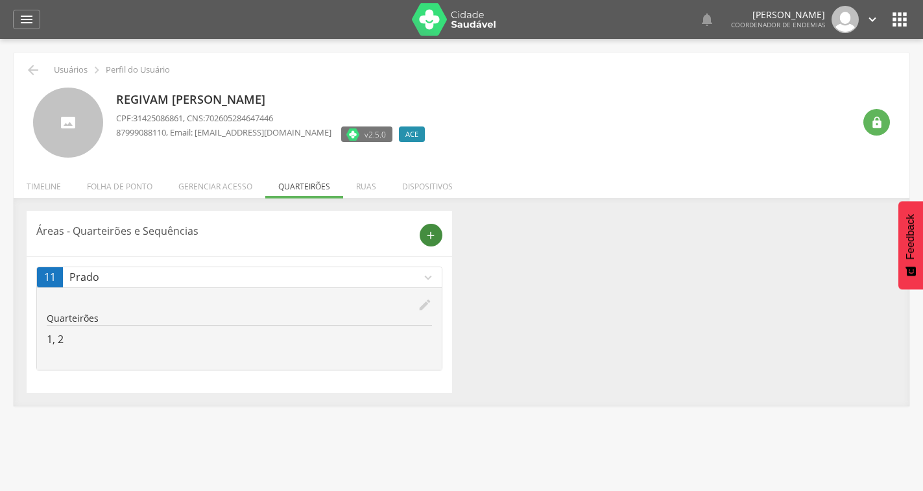  I want to click on li: Gerenciar acesso, so click(215, 183).